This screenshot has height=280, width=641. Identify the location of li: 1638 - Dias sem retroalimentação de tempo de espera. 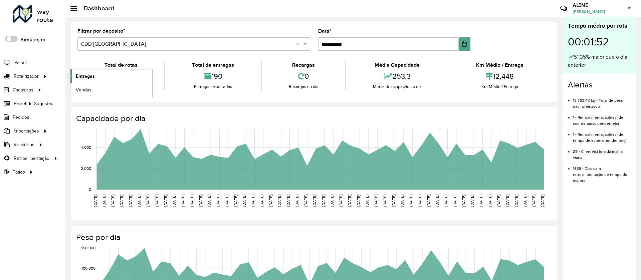
(602, 172).